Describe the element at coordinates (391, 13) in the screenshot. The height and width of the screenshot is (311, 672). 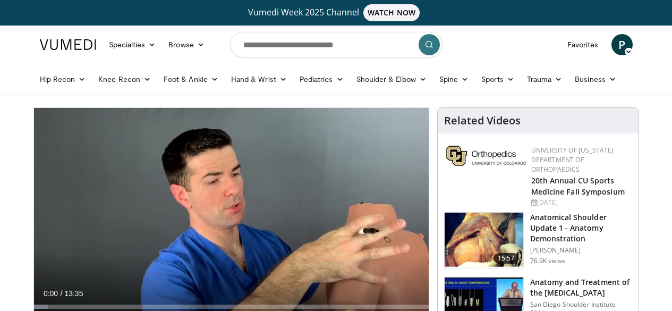
I see `span: WATCH NOW` at that location.